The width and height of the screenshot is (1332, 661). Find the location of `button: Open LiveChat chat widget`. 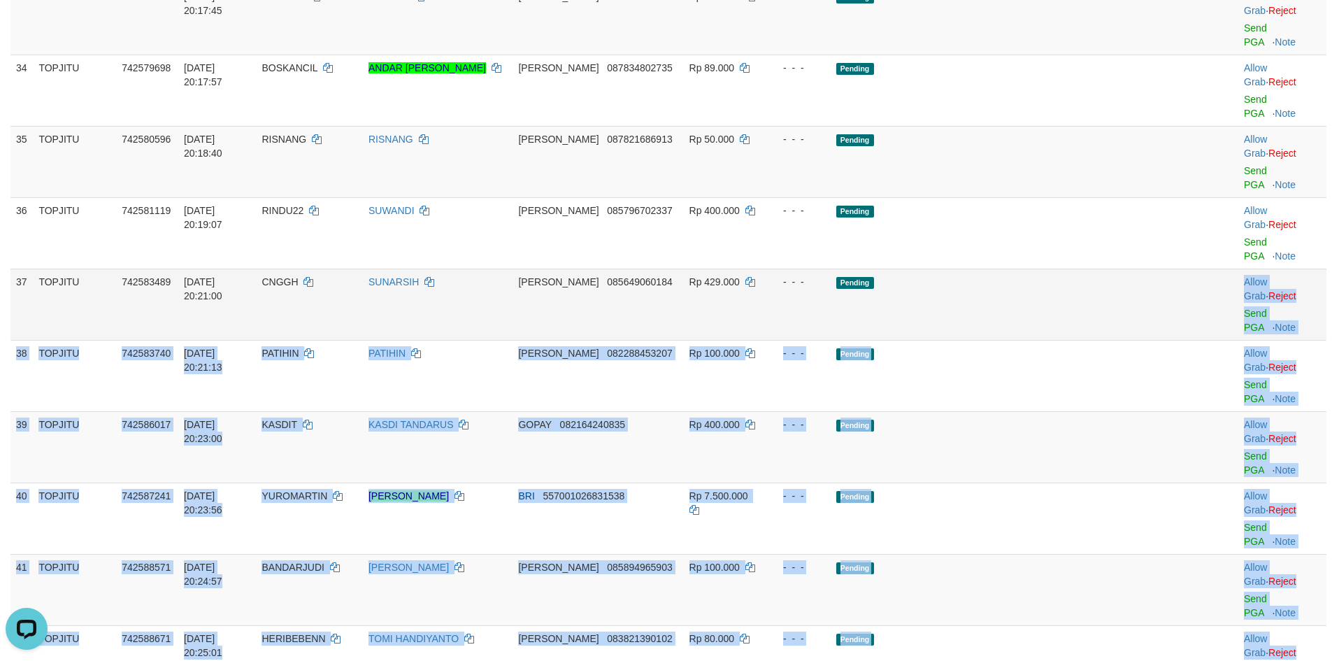

button: Open LiveChat chat widget is located at coordinates (27, 27).